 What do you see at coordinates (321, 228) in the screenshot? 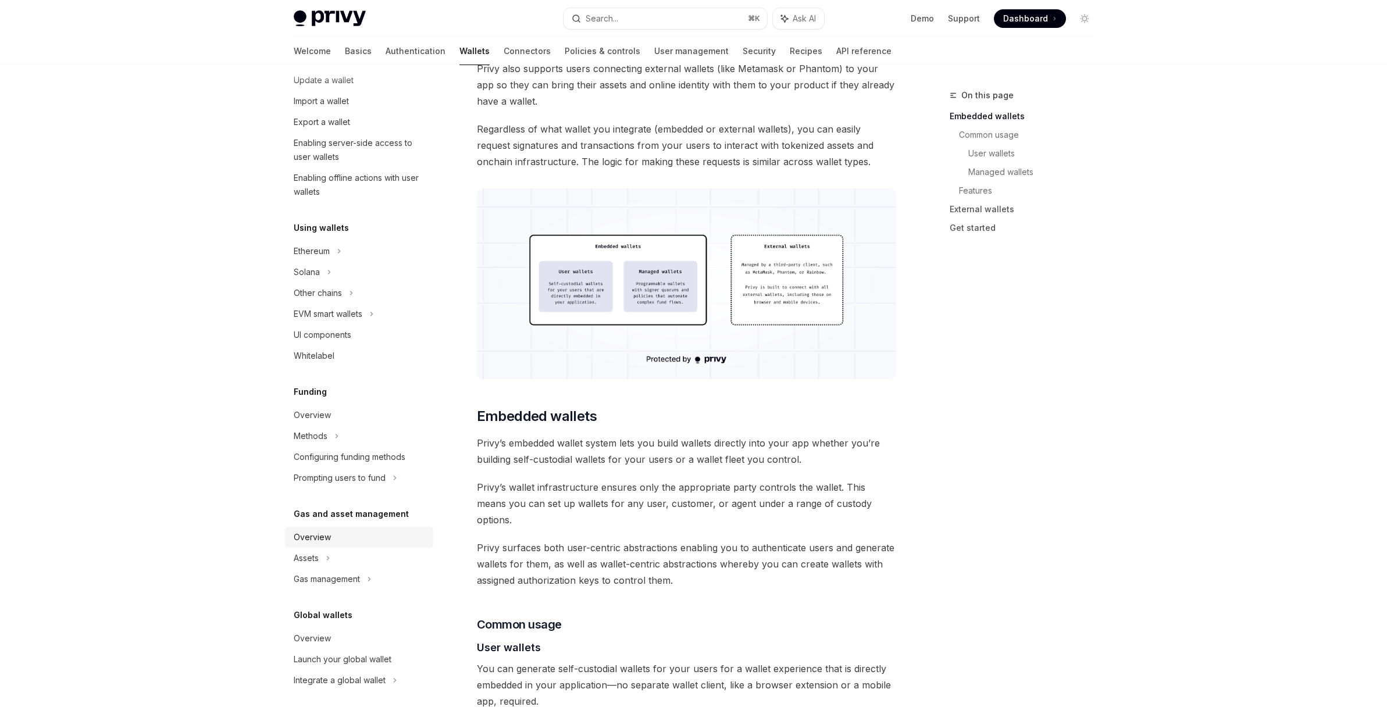
I see `h5: Using wallets` at bounding box center [321, 228].